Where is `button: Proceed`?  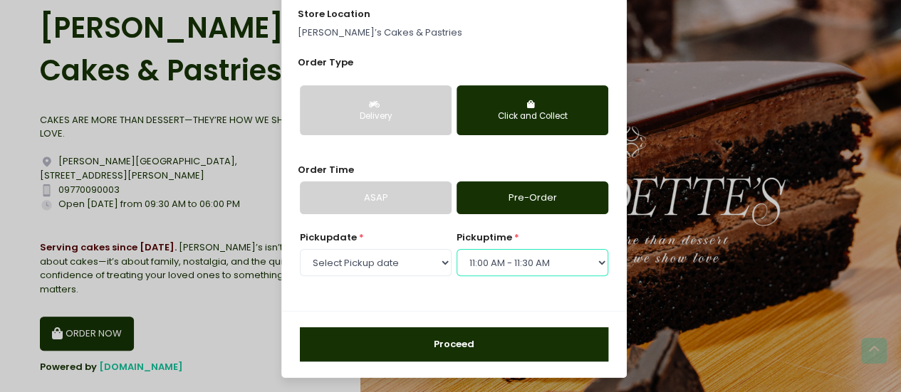 button: Proceed is located at coordinates (454, 345).